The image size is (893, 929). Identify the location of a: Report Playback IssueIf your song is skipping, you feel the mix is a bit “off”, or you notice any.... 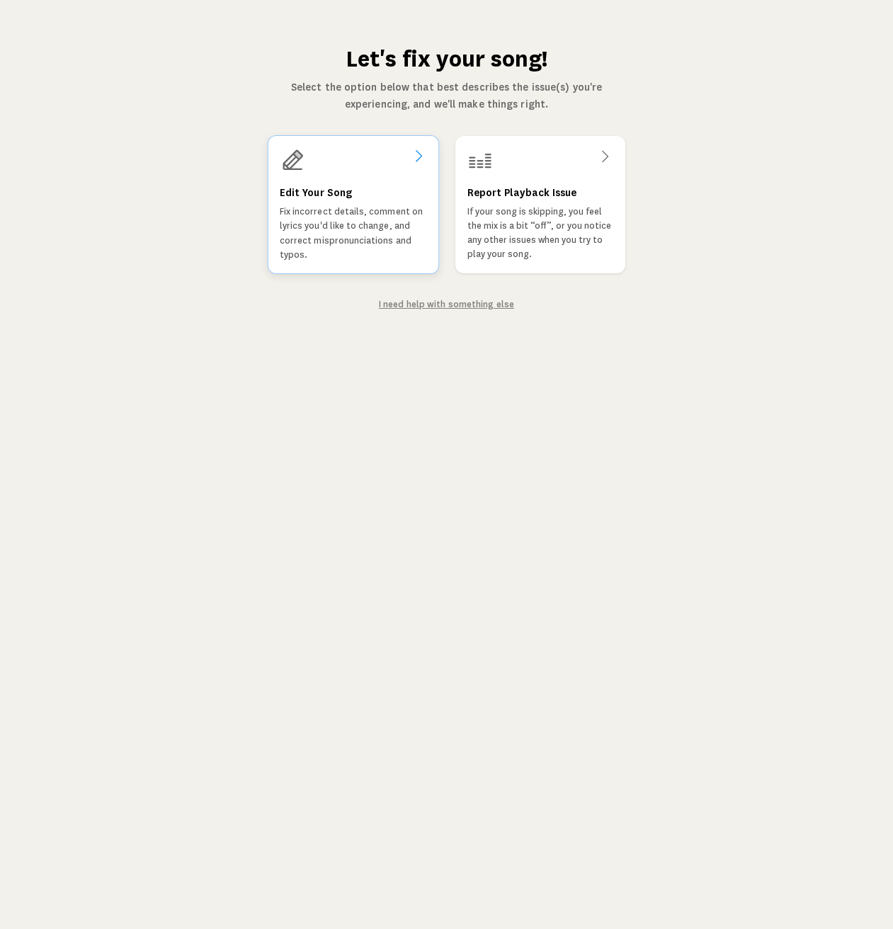
(540, 205).